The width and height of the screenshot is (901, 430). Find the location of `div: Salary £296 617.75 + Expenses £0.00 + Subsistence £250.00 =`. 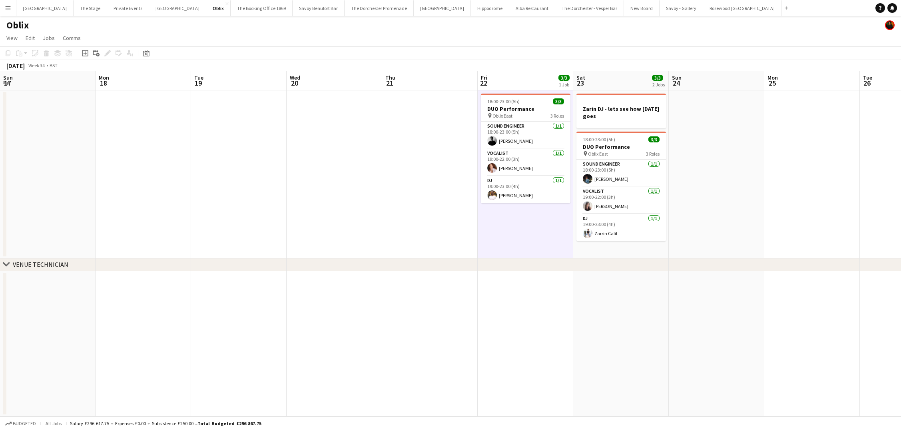

div: Salary £296 617.75 + Expenses £0.00 + Subsistence £250.00 = is located at coordinates (166, 423).